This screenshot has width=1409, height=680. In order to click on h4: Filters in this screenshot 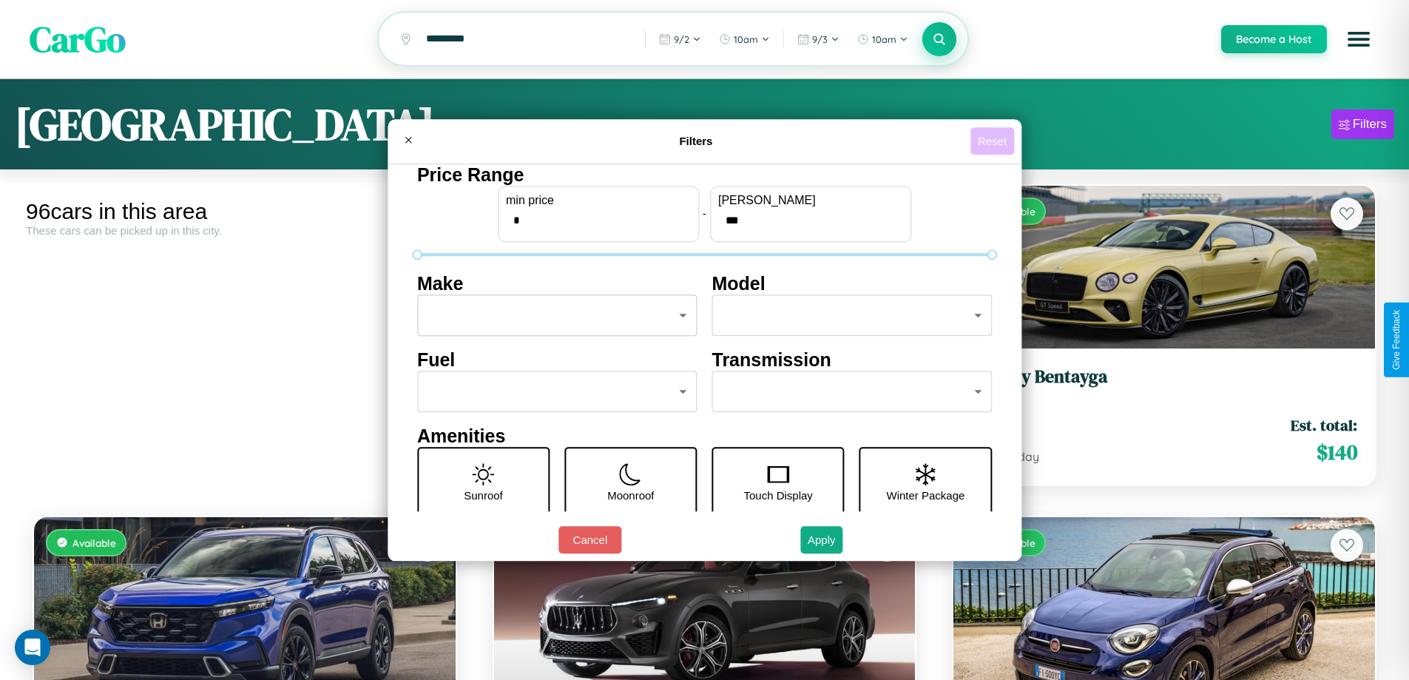, I will do `click(696, 141)`.